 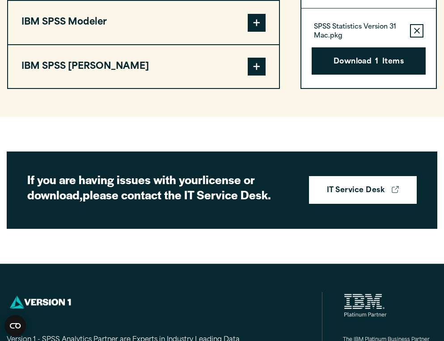 What do you see at coordinates (369, 61) in the screenshot?
I see `button: Download1Items` at bounding box center [369, 61].